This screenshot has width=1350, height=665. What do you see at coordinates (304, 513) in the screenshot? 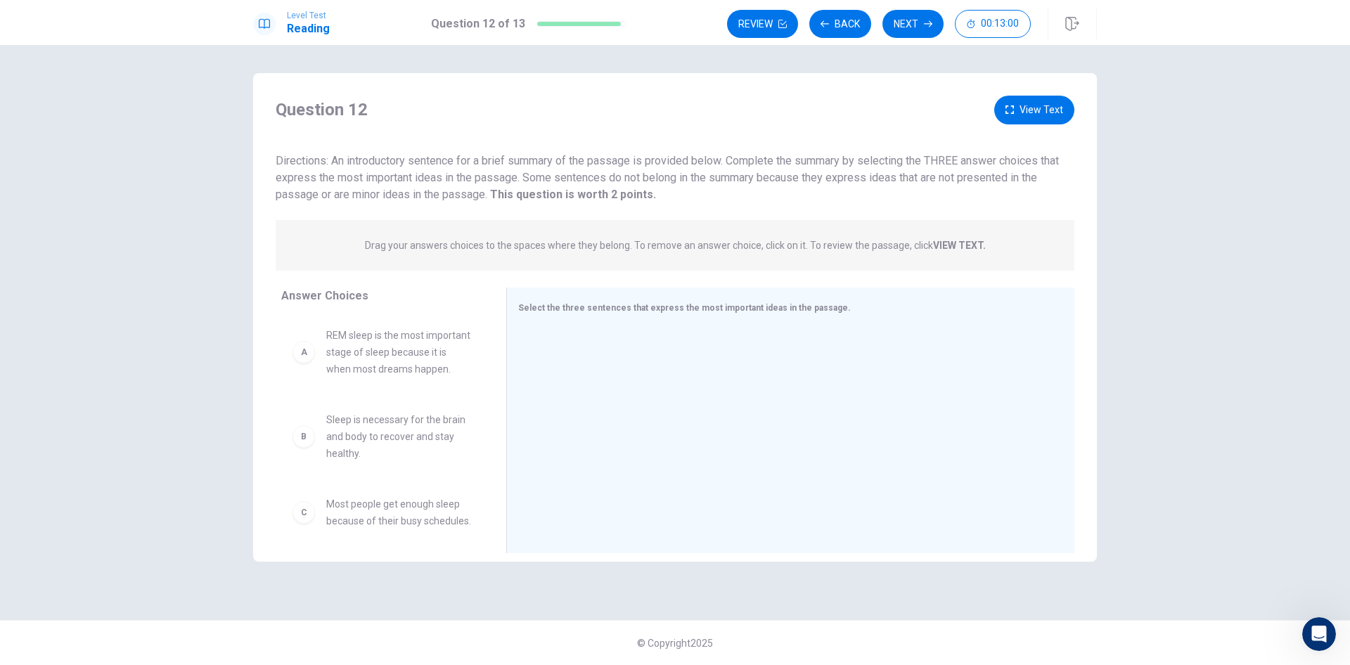
I see `div: C` at bounding box center [304, 513].